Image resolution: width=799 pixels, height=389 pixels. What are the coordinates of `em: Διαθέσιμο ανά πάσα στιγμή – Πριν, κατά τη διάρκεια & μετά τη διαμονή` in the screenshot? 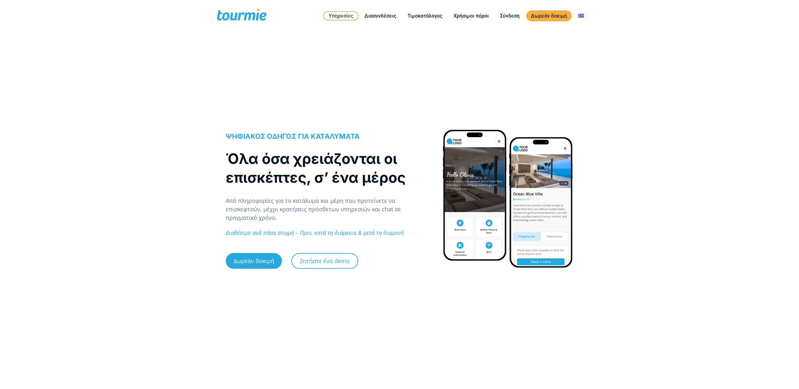 It's located at (315, 233).